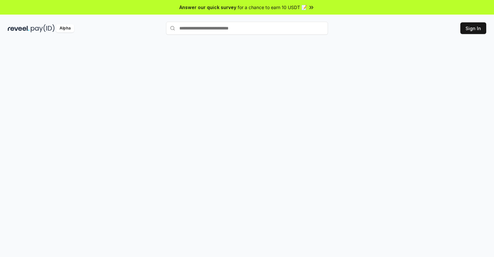  Describe the element at coordinates (272, 7) in the screenshot. I see `span: for a chance to earn 10 USDT 📝` at that location.